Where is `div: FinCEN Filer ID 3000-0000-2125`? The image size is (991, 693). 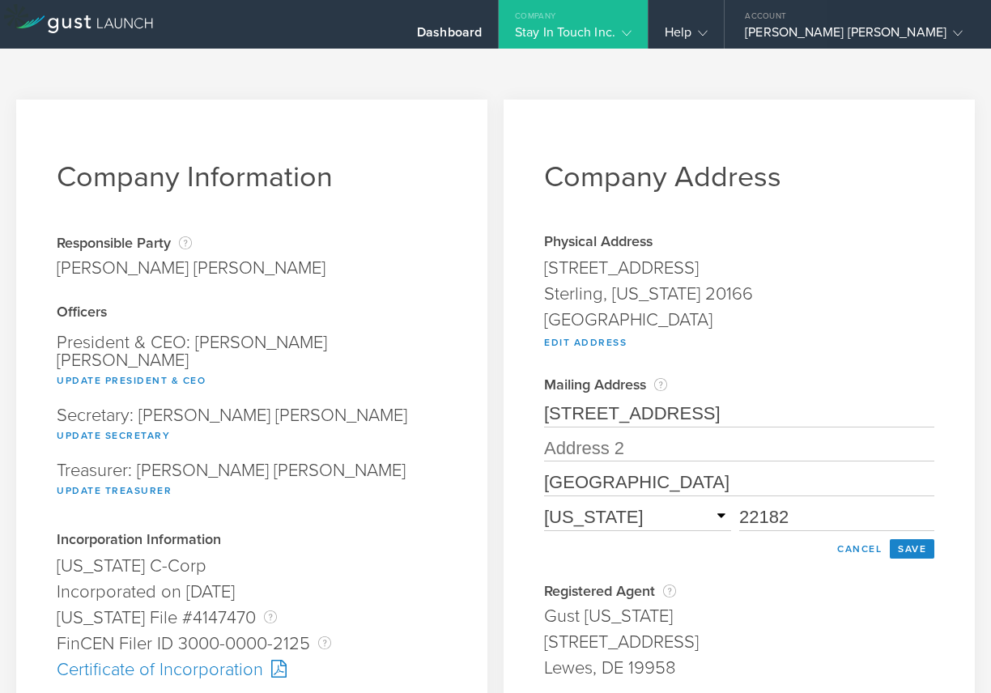 div: FinCEN Filer ID 3000-0000-2125 is located at coordinates (252, 644).